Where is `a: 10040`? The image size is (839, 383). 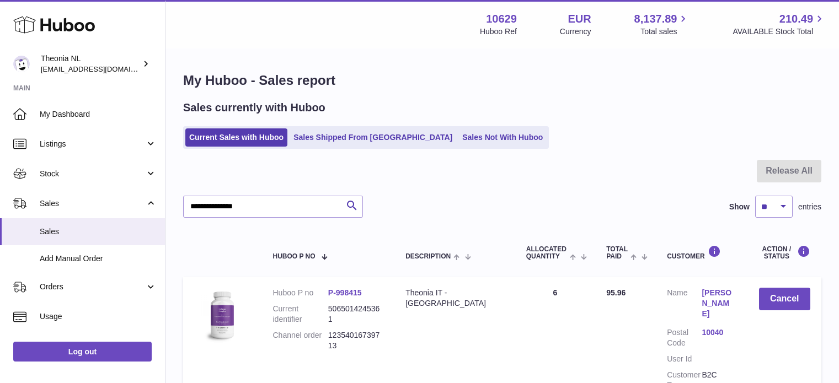
a: 10040 is located at coordinates (719, 333).